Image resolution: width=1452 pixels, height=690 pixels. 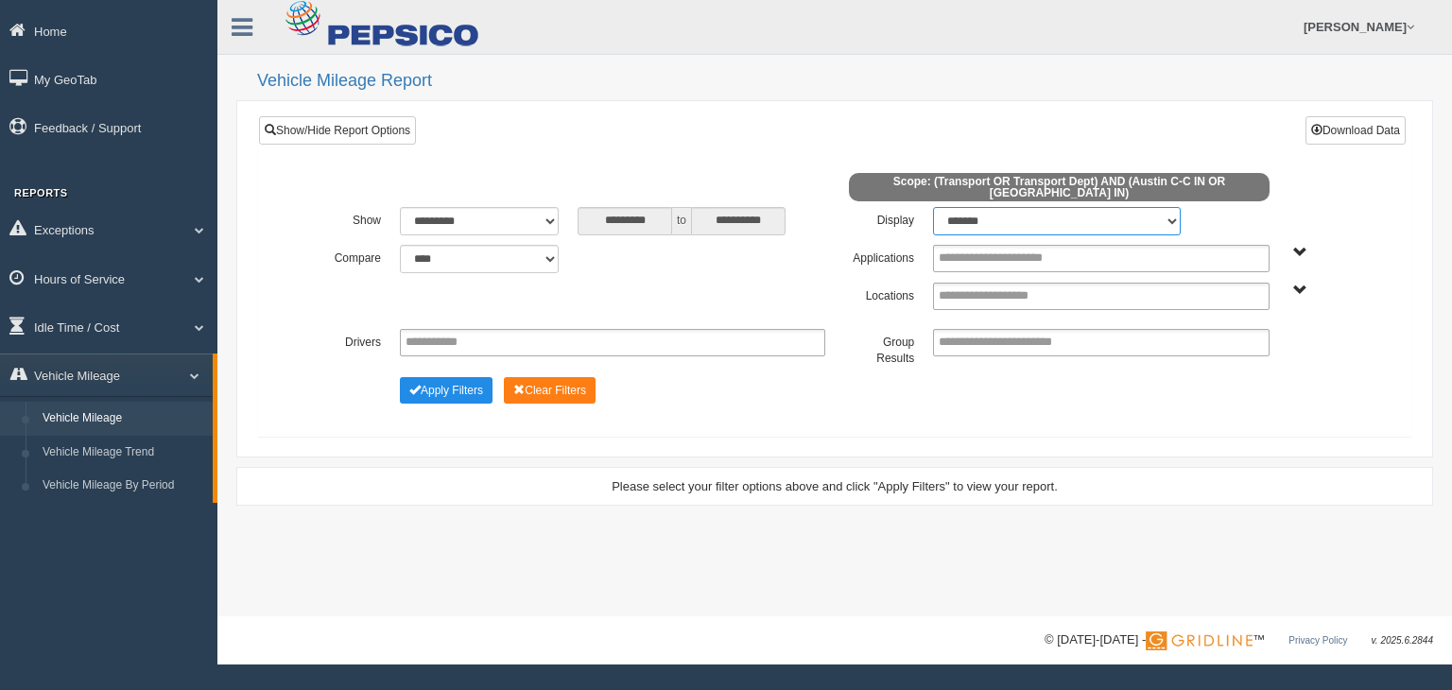 What do you see at coordinates (123, 486) in the screenshot?
I see `a: Vehicle Mileage By Period` at bounding box center [123, 486].